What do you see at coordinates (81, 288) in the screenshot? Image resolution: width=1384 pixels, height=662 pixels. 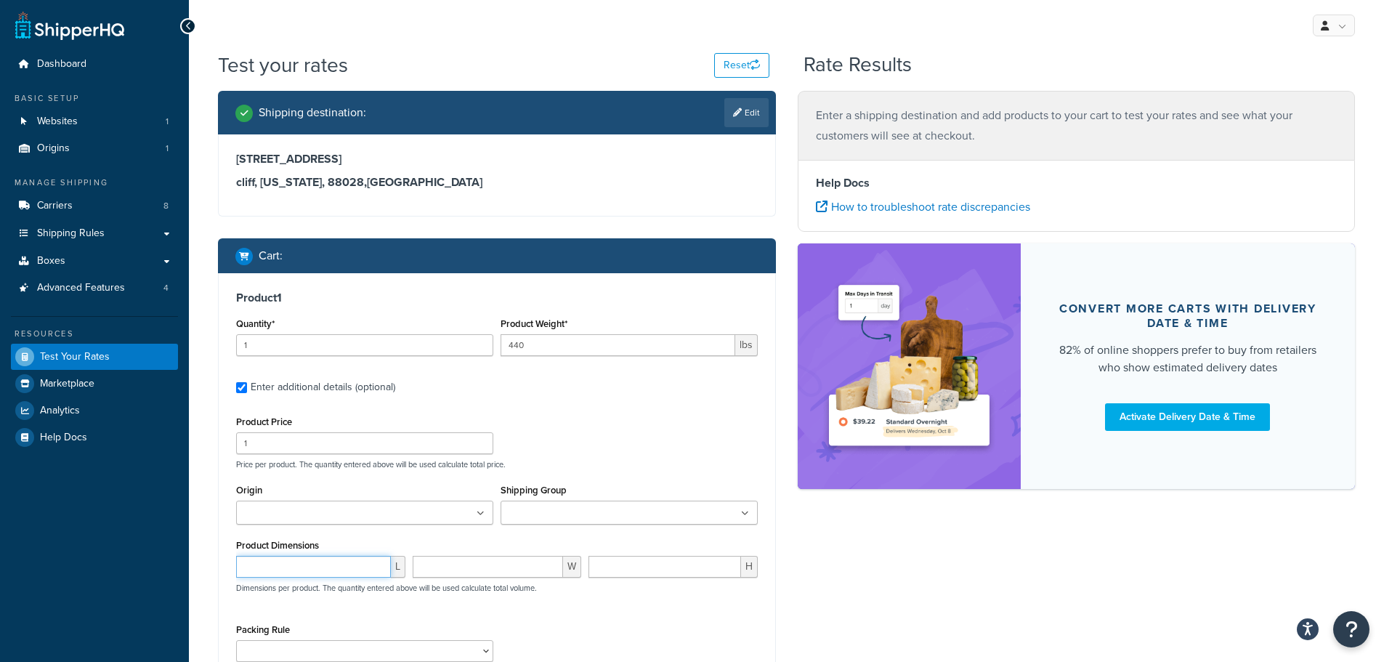 I see `span: Advanced Features` at bounding box center [81, 288].